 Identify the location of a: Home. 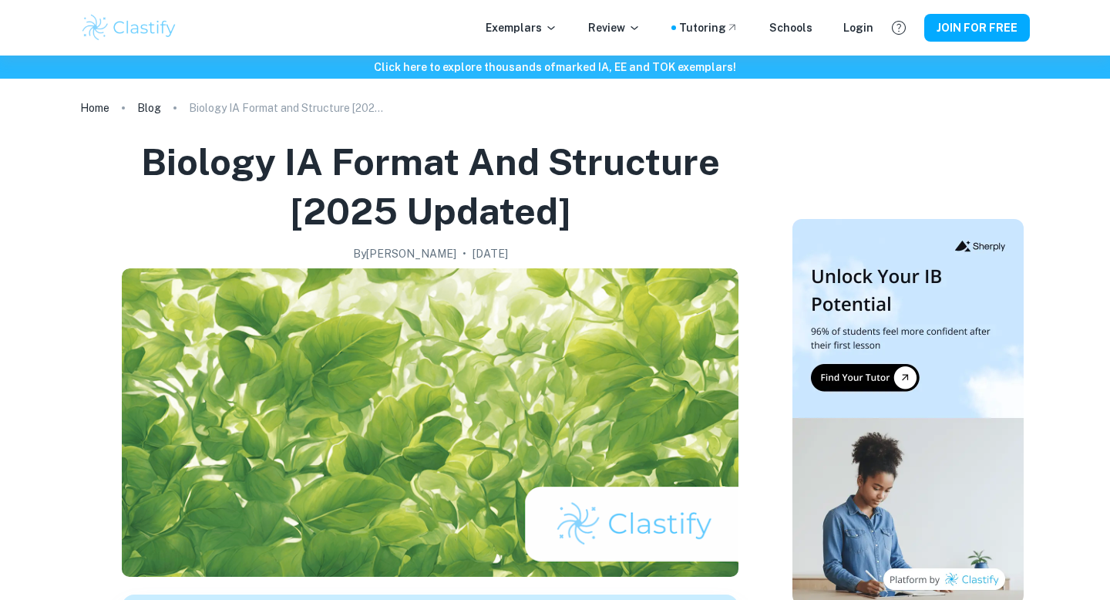
(95, 108).